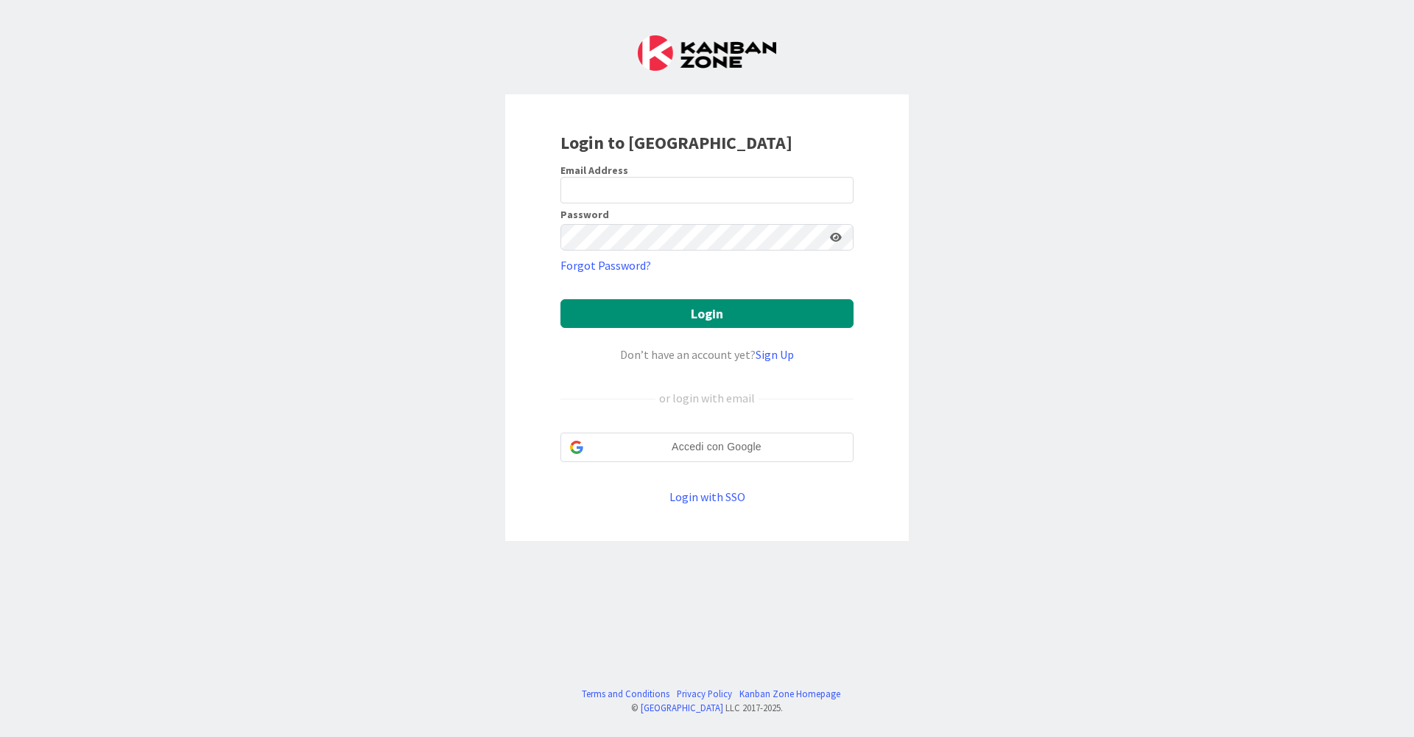 Image resolution: width=1414 pixels, height=737 pixels. I want to click on a: Sign Up, so click(775, 354).